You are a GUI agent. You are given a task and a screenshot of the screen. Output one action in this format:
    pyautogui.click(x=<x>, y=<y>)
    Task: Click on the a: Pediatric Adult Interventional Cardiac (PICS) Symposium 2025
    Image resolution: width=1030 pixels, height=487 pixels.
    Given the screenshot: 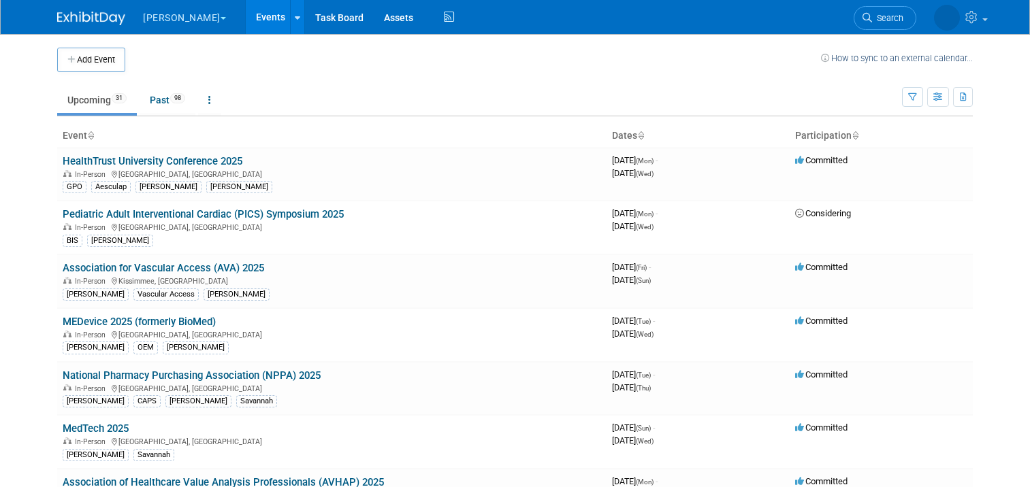 What is the action you would take?
    pyautogui.click(x=203, y=214)
    